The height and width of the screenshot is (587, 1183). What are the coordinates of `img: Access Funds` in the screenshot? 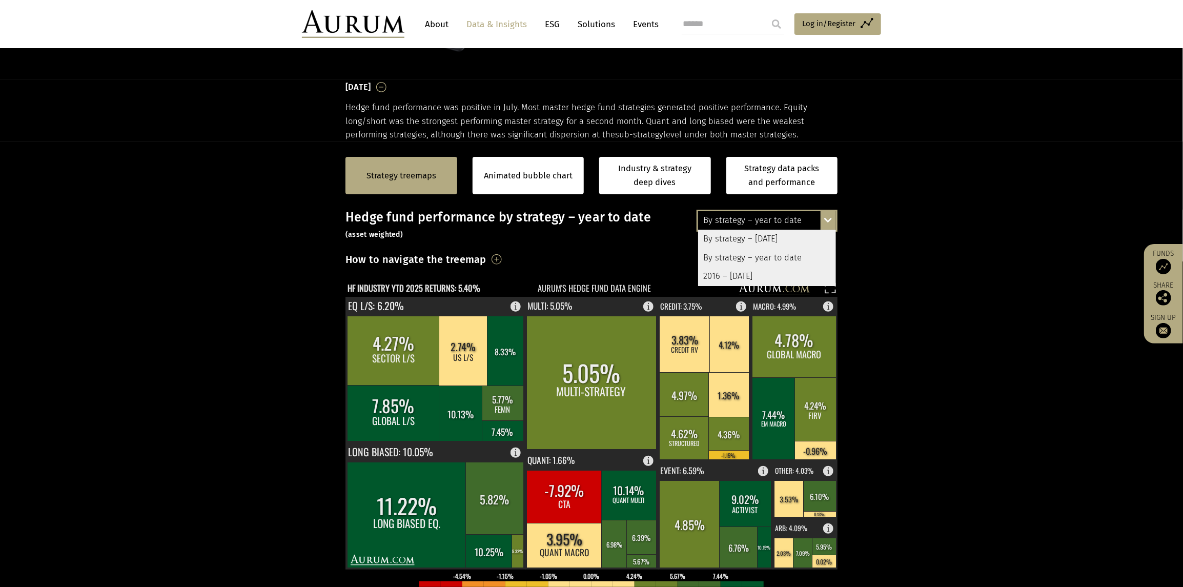 It's located at (1163, 266).